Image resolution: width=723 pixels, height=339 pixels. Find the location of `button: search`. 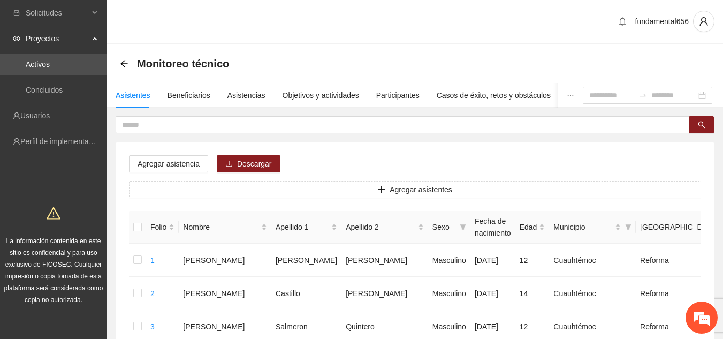

button: search is located at coordinates (702, 125).